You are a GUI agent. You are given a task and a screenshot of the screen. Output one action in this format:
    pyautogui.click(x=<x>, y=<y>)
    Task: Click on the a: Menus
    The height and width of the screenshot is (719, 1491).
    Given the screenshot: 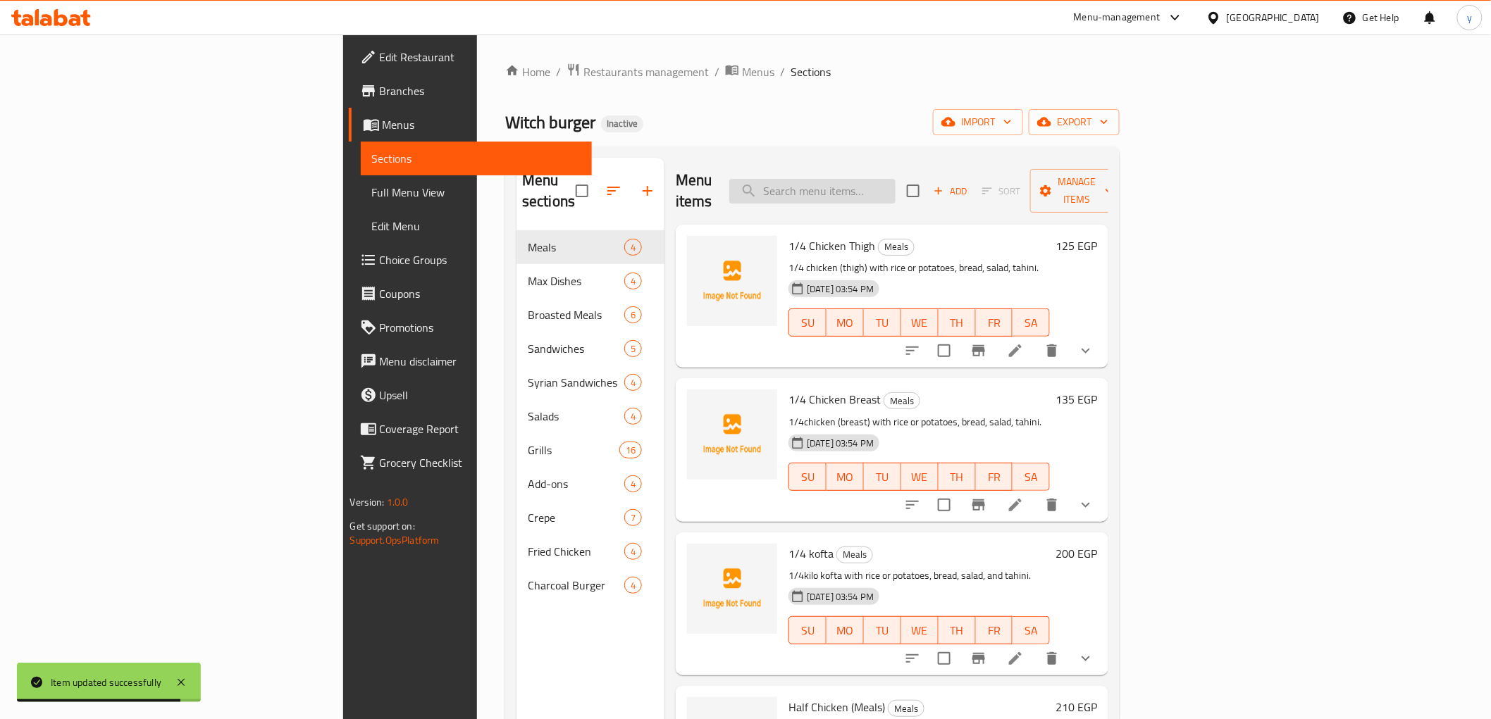 What is the action you would take?
    pyautogui.click(x=750, y=72)
    